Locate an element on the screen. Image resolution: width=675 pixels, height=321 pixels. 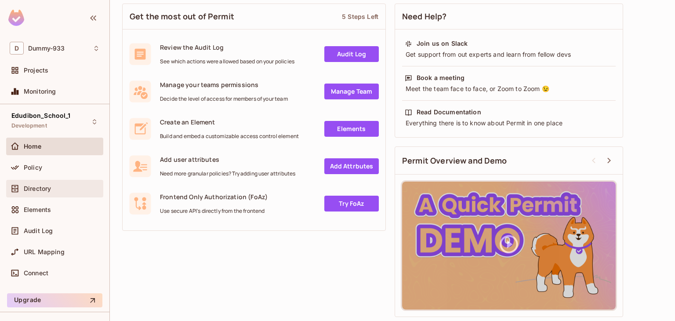
span: Permit Overview and Demo is located at coordinates (454, 160).